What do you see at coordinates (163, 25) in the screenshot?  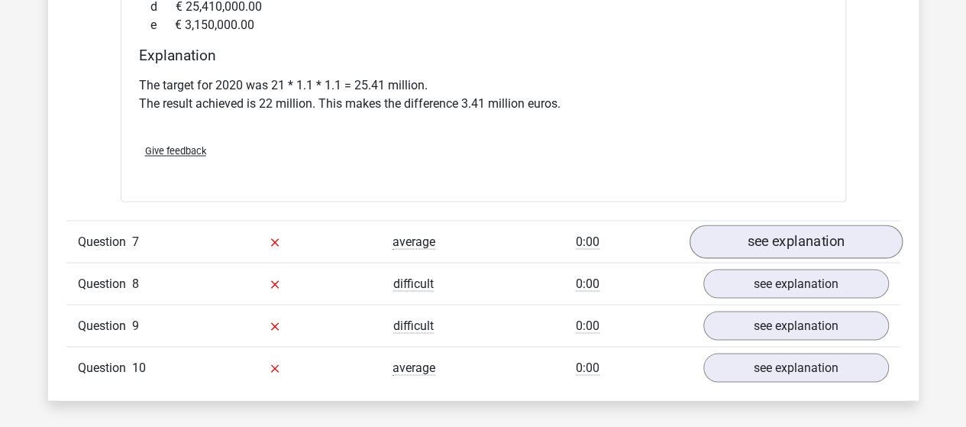 I see `span: e` at bounding box center [163, 25].